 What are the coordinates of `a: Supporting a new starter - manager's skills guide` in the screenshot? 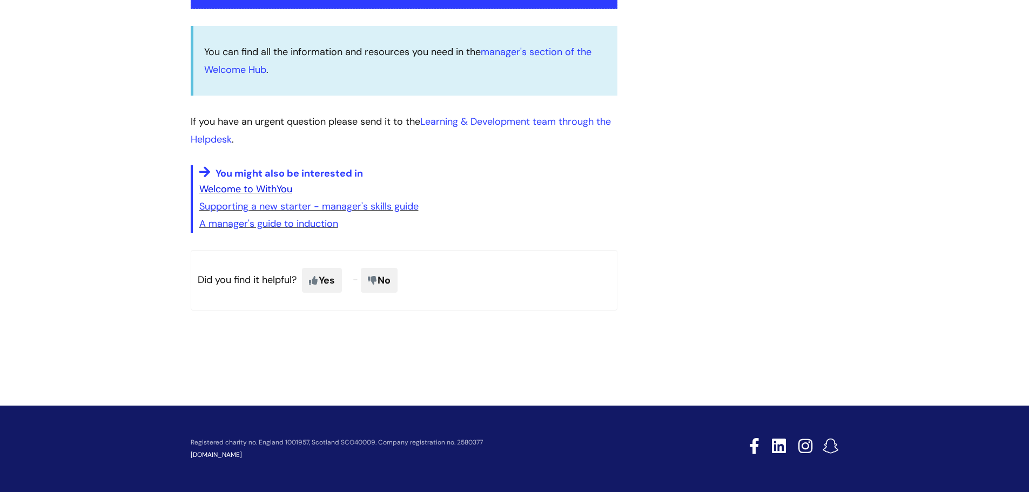 It's located at (309, 206).